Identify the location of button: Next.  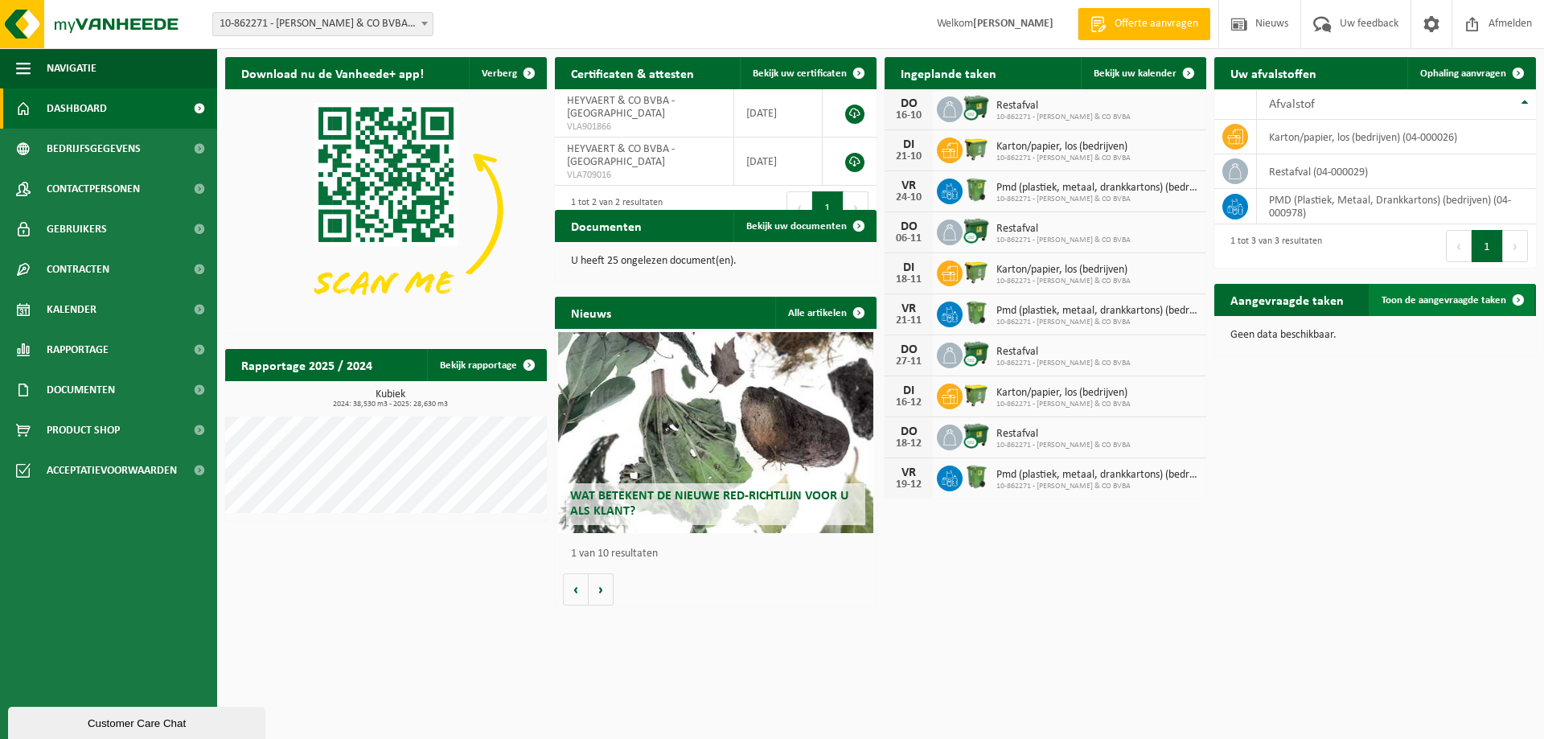
(856, 207).